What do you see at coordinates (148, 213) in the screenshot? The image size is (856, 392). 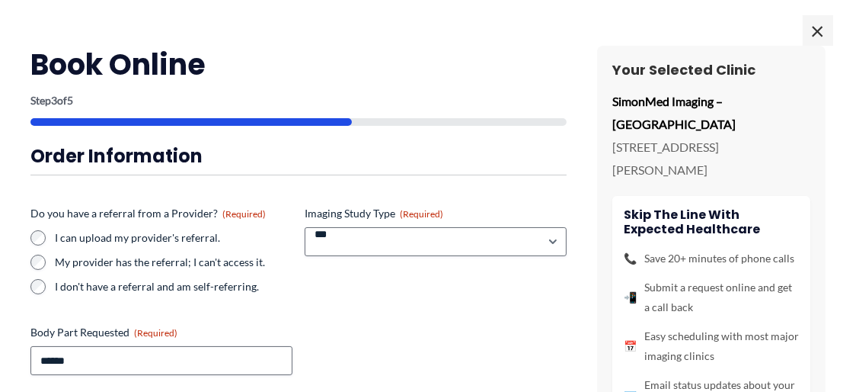 I see `legend: Do you have a referral from a Provider?` at bounding box center [148, 213].